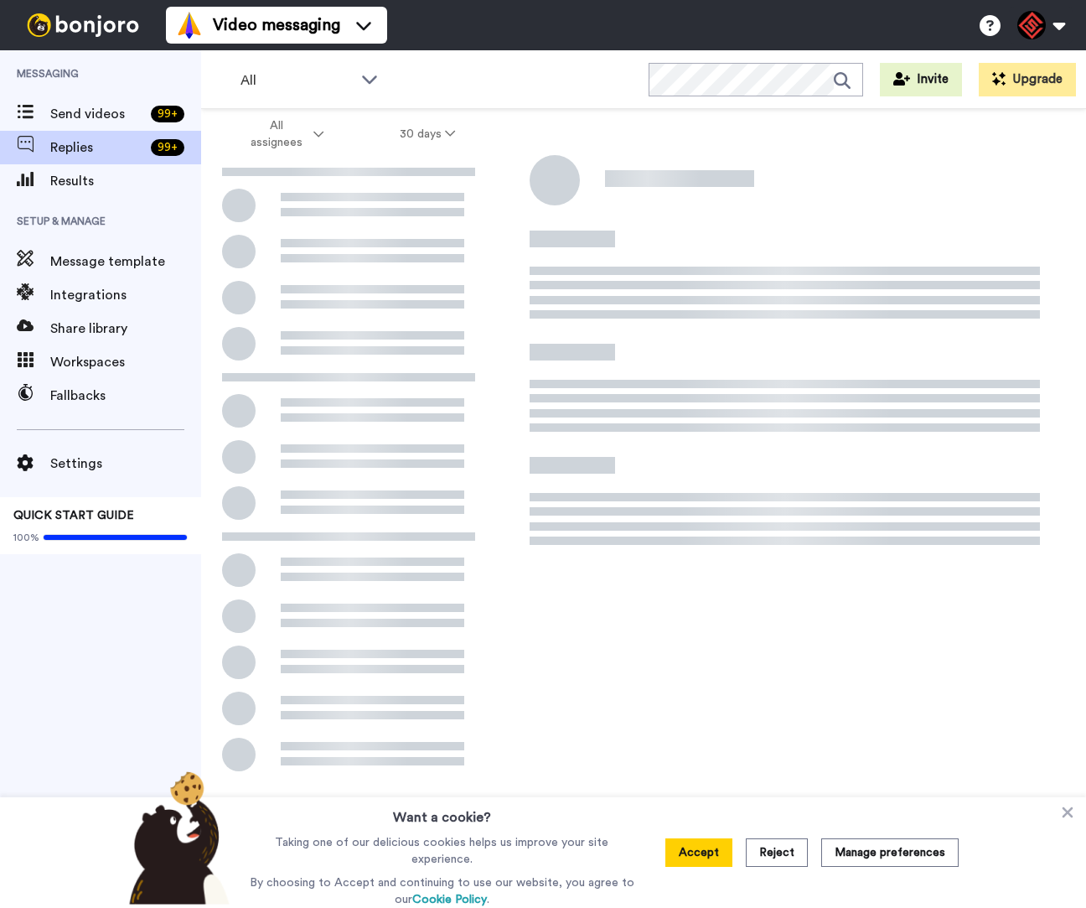 The image size is (1086, 908). Describe the element at coordinates (449, 899) in the screenshot. I see `a: Cookie Policy` at that location.